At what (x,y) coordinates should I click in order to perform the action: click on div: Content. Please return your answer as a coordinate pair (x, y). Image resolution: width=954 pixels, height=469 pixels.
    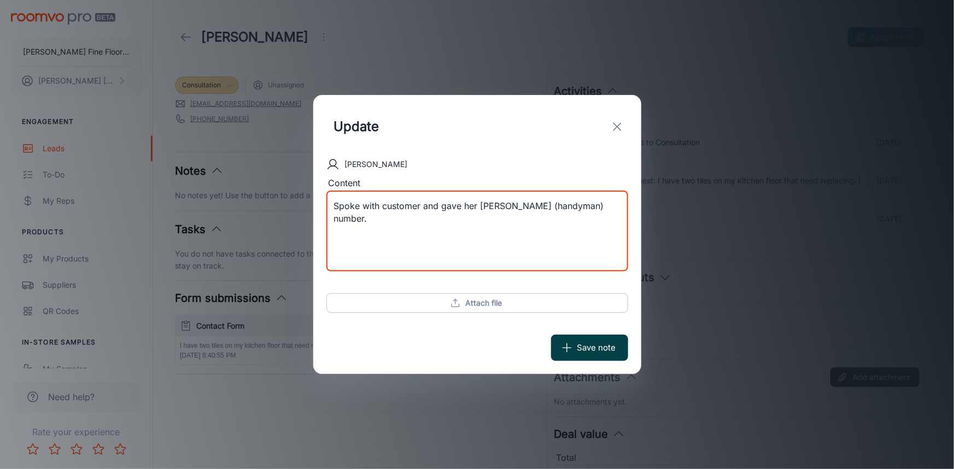
    Looking at the image, I should click on (477, 184).